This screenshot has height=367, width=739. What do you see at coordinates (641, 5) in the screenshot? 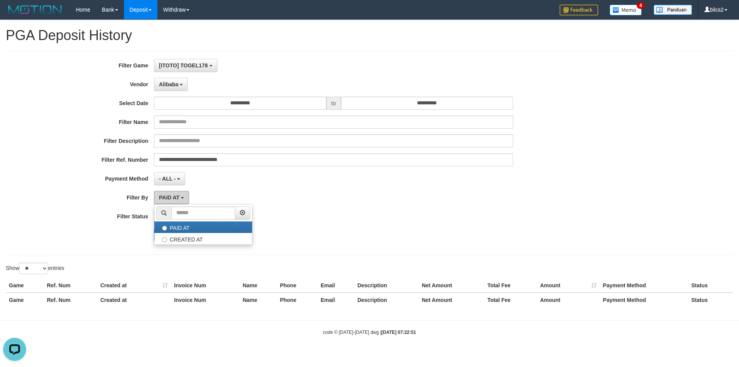
I see `span: 4` at bounding box center [641, 5].